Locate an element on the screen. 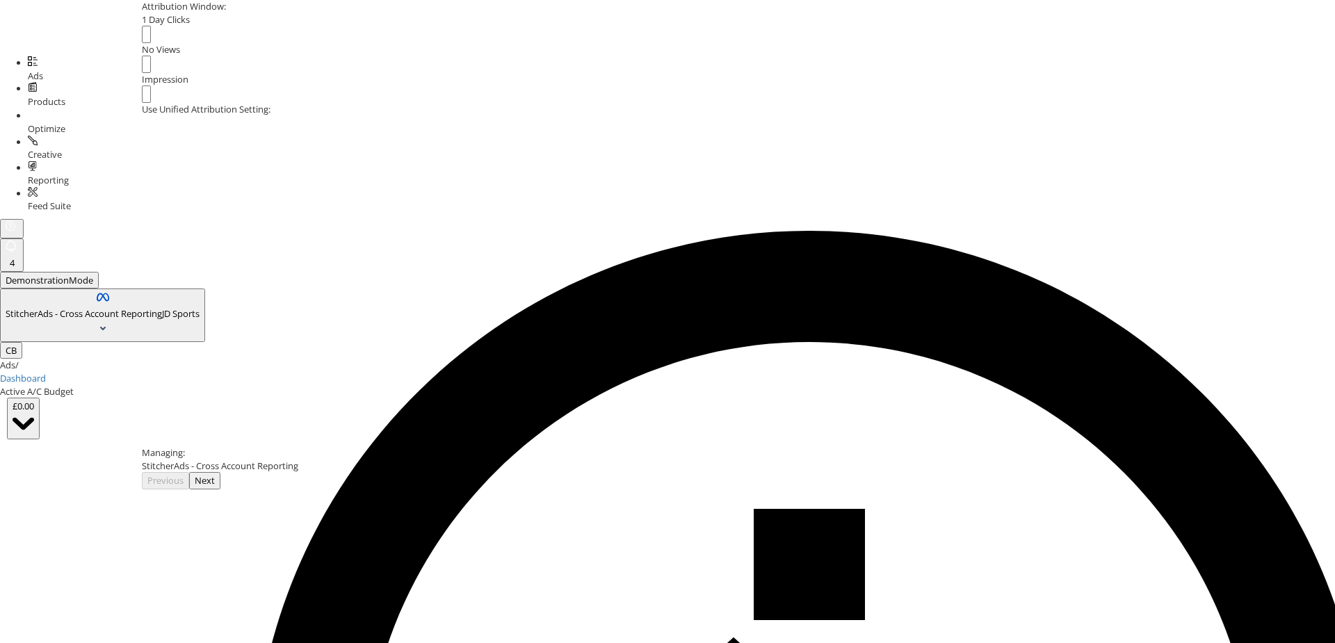  span: Impression is located at coordinates (165, 79).